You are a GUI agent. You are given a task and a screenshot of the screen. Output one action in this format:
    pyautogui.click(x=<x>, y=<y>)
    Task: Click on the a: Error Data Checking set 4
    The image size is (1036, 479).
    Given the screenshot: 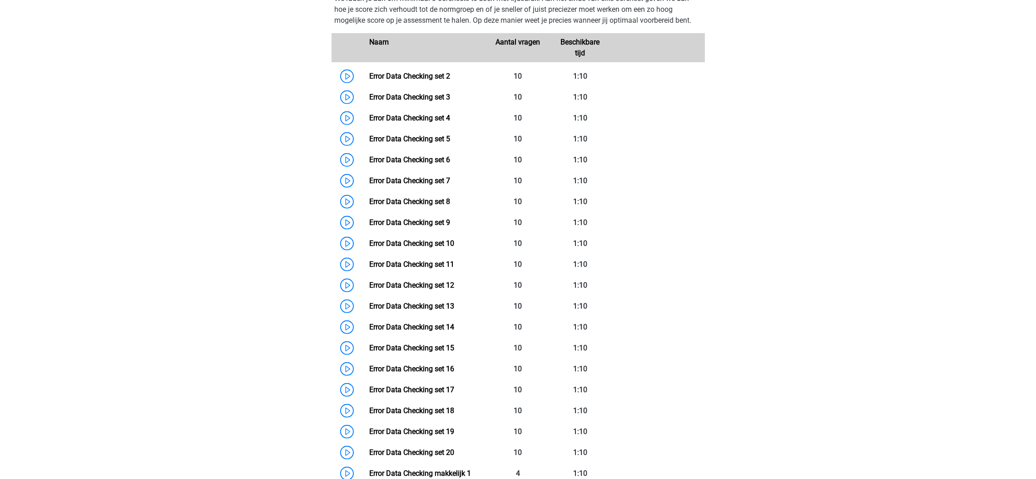 What is the action you would take?
    pyautogui.click(x=410, y=118)
    